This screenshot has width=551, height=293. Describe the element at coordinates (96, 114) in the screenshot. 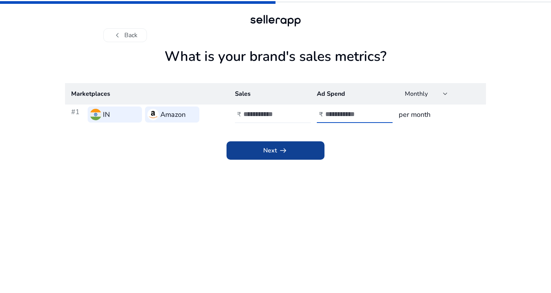

I see `img: in.svg` at that location.